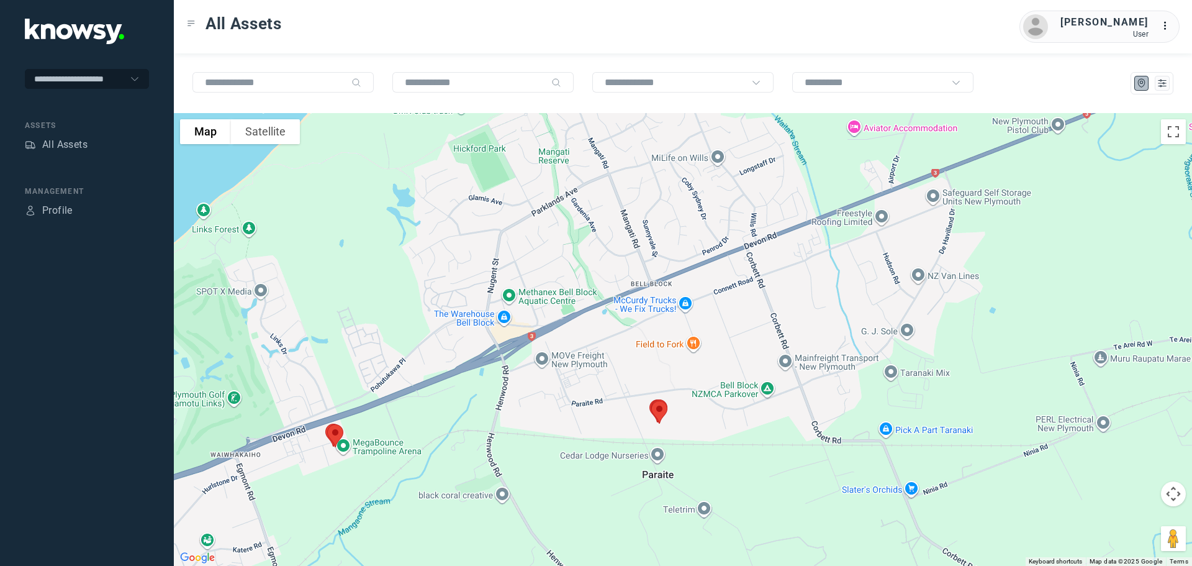  I want to click on a: AssetsAll Assets, so click(56, 145).